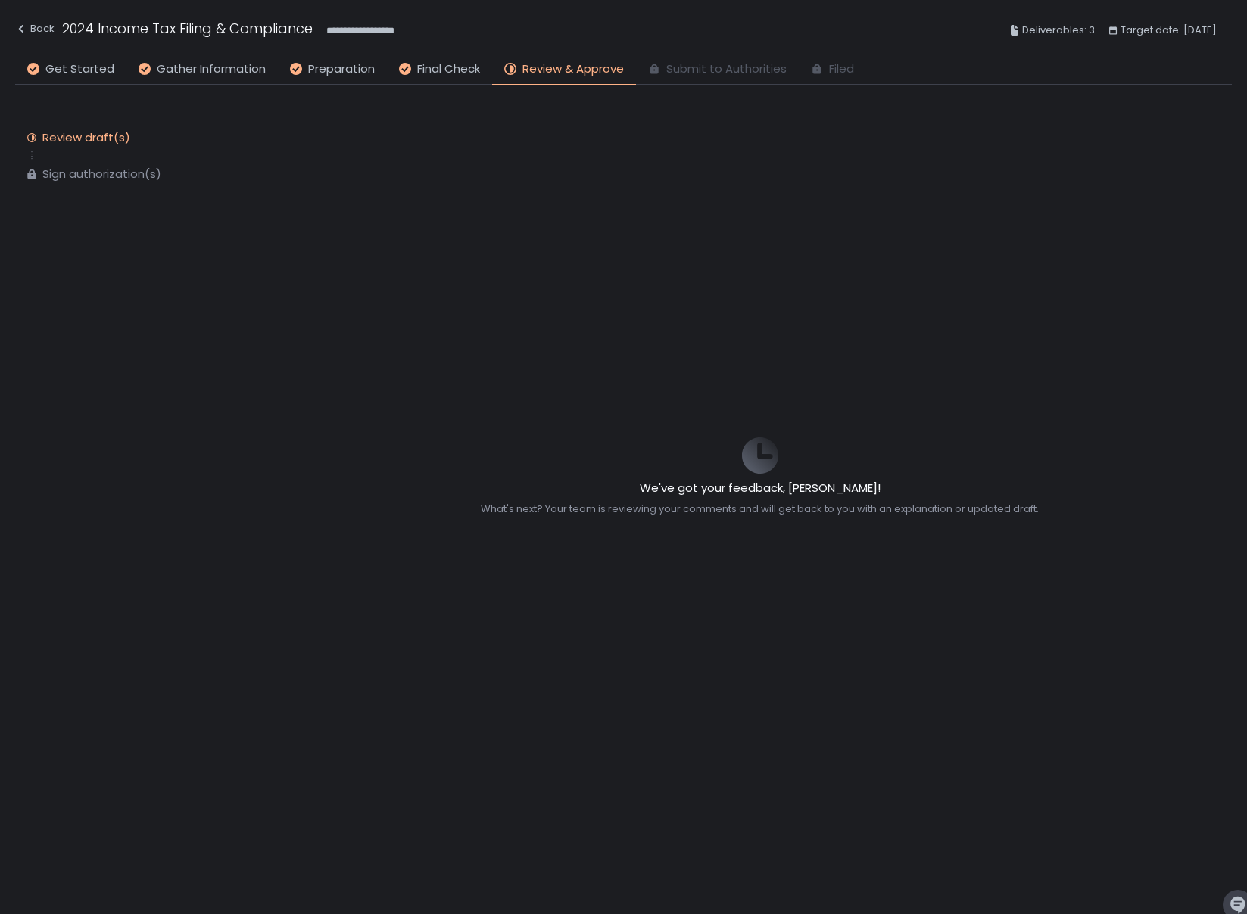 The height and width of the screenshot is (914, 1247). I want to click on div: What's next? Your team is reviewing your comments and will get back to you with an explanation or..., so click(759, 509).